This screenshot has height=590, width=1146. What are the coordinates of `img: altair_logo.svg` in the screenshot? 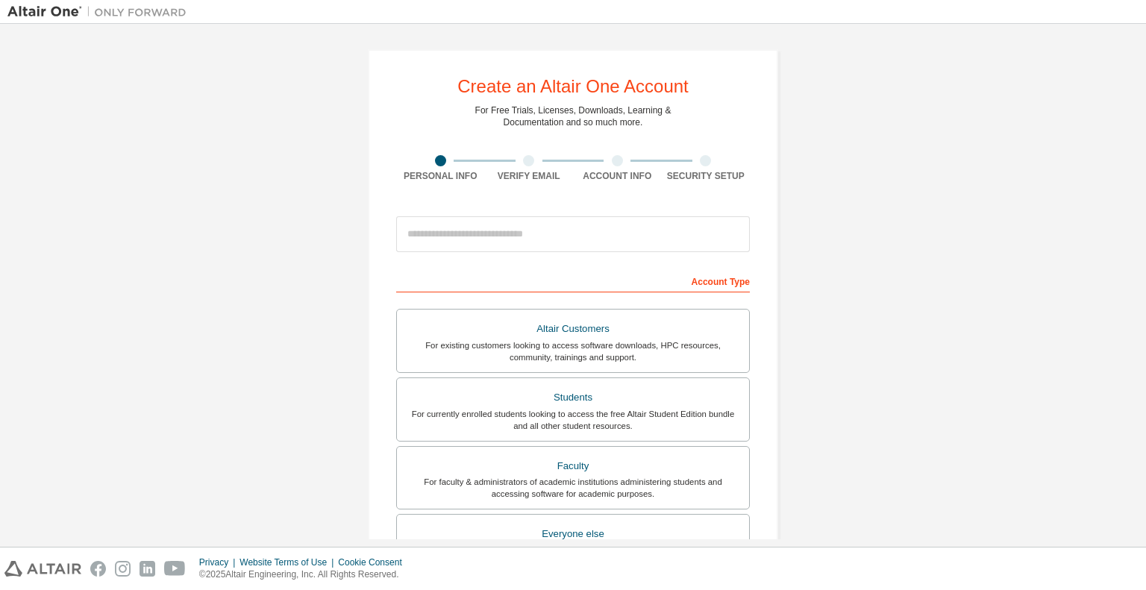 It's located at (43, 569).